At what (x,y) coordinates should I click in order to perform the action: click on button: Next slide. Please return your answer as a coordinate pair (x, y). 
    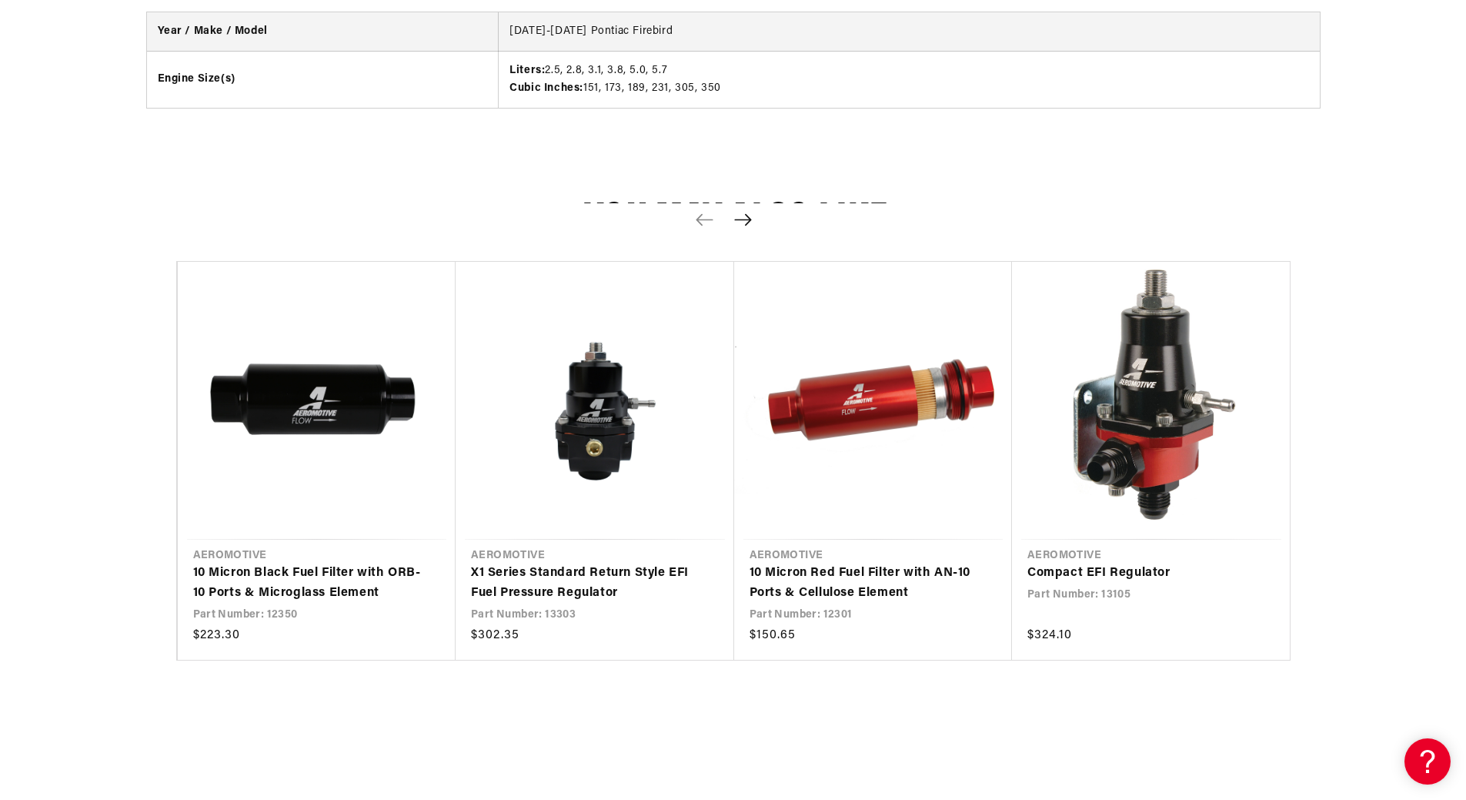
    Looking at the image, I should click on (743, 220).